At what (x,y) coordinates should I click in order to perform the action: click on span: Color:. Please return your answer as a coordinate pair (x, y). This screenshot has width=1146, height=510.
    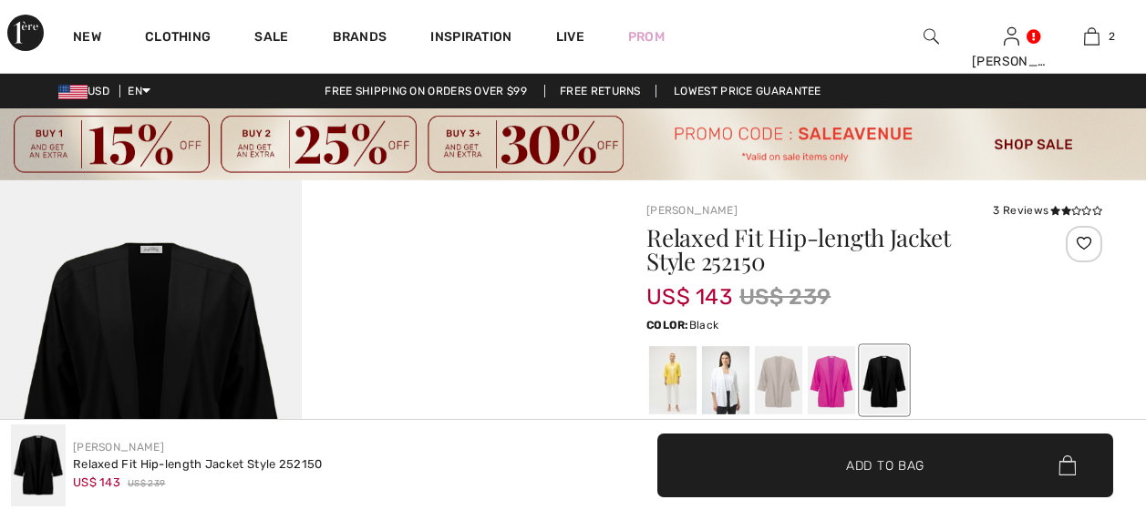
    Looking at the image, I should click on (667, 325).